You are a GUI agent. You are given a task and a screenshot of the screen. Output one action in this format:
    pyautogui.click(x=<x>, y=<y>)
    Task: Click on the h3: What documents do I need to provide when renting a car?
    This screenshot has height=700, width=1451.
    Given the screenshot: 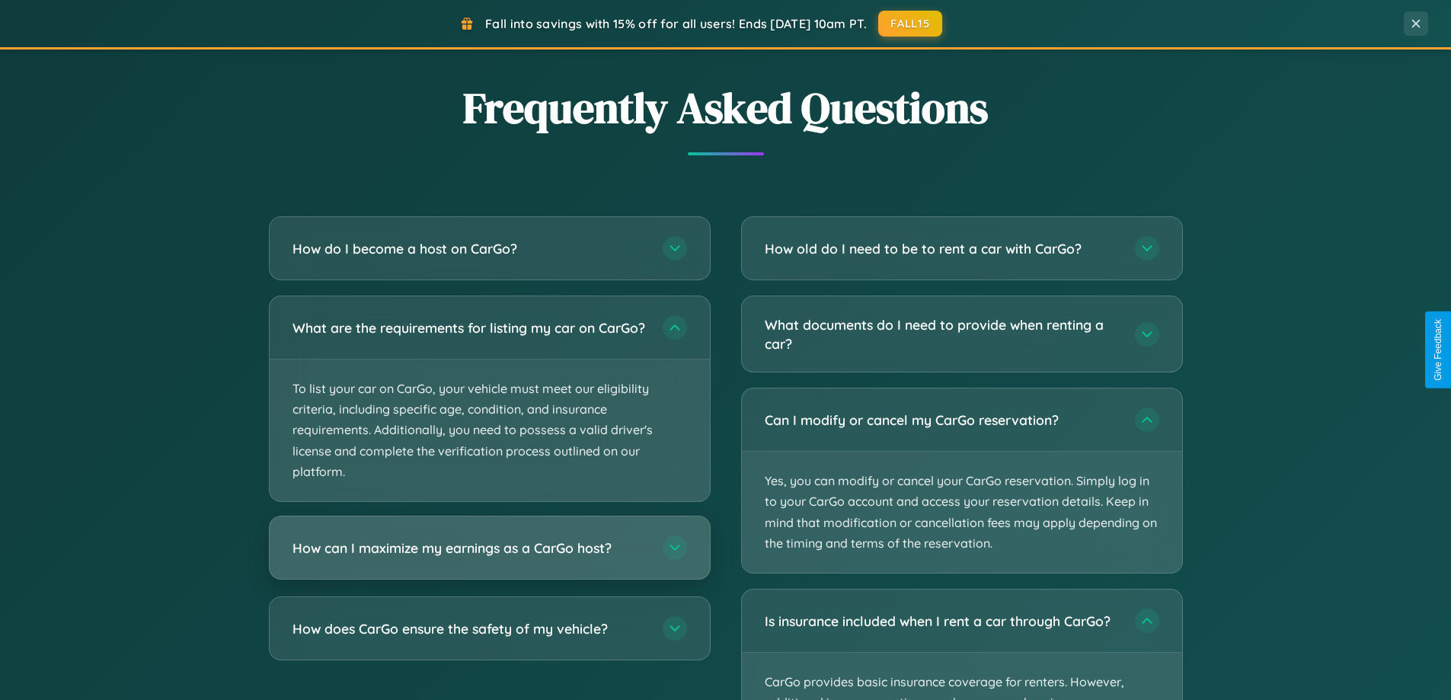 What is the action you would take?
    pyautogui.click(x=942, y=334)
    